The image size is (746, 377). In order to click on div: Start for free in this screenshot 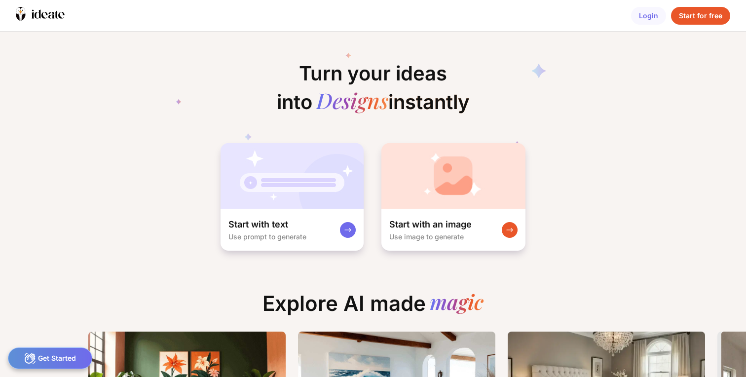, I will do `click(701, 16)`.